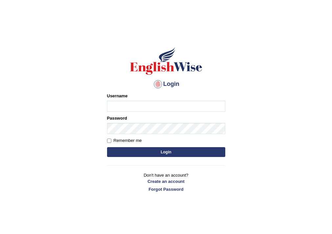 Image resolution: width=332 pixels, height=234 pixels. What do you see at coordinates (166, 183) in the screenshot?
I see `p: Don't have an account?` at bounding box center [166, 183].